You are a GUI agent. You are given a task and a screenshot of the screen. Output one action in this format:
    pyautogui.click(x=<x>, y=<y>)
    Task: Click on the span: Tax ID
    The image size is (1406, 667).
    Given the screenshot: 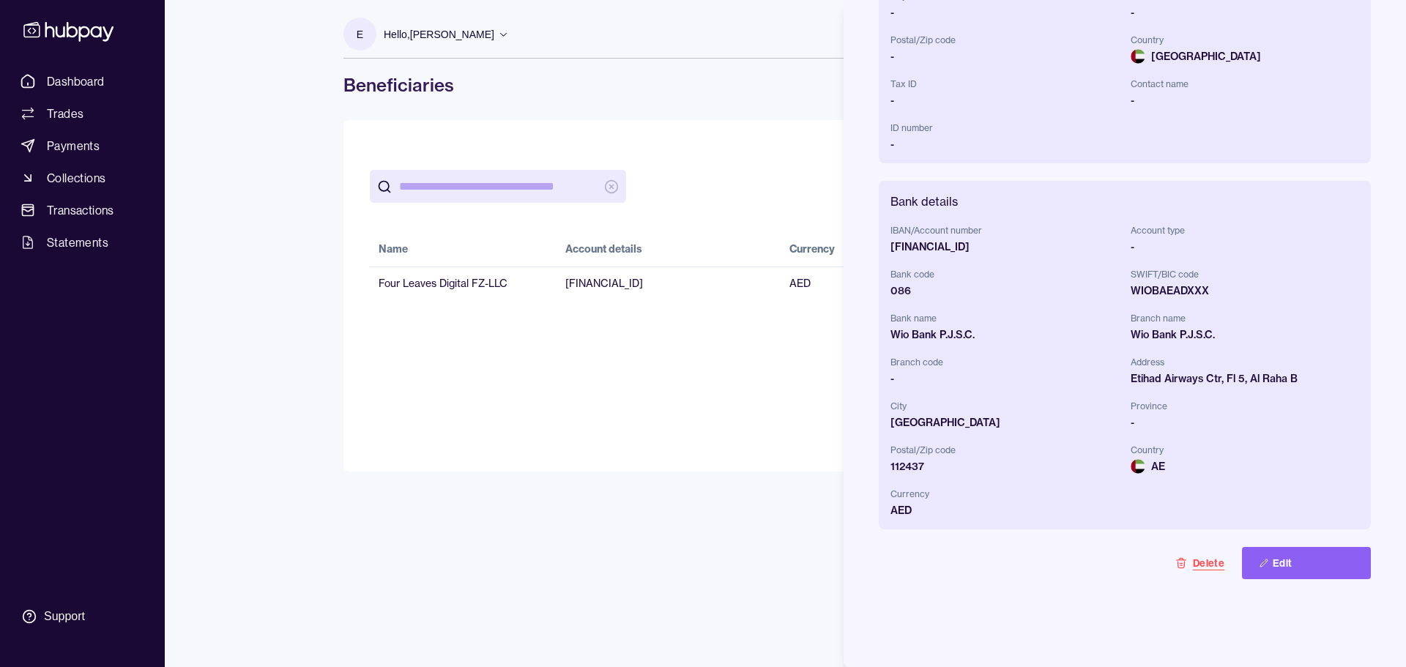 What is the action you would take?
    pyautogui.click(x=1005, y=84)
    